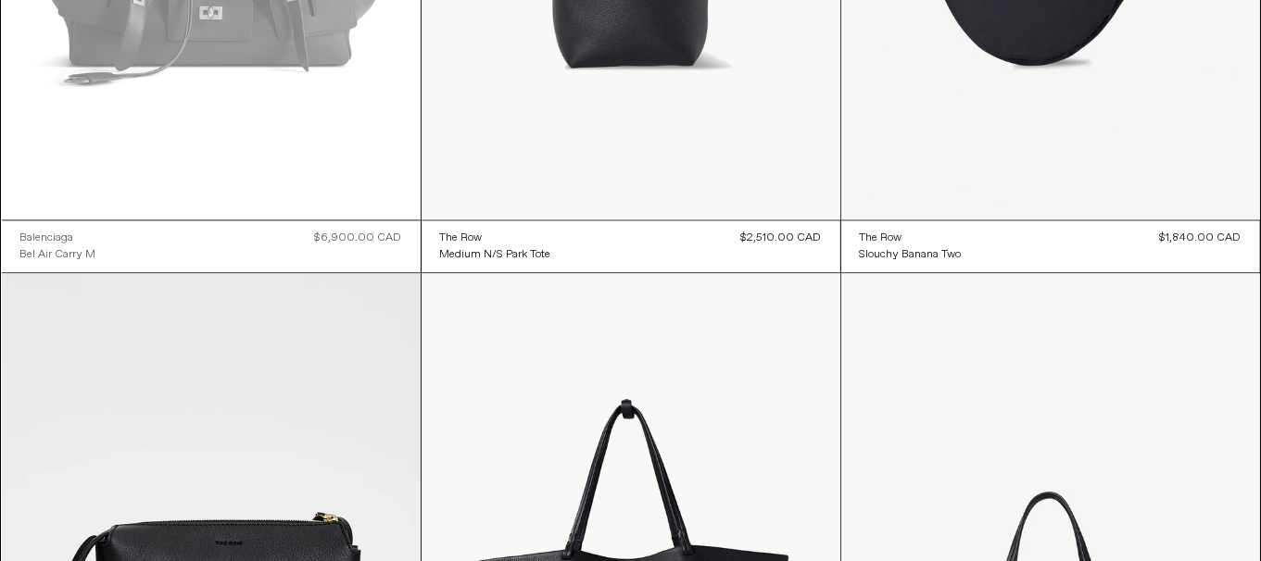 Image resolution: width=1261 pixels, height=561 pixels. I want to click on div: Balenciaga, so click(47, 238).